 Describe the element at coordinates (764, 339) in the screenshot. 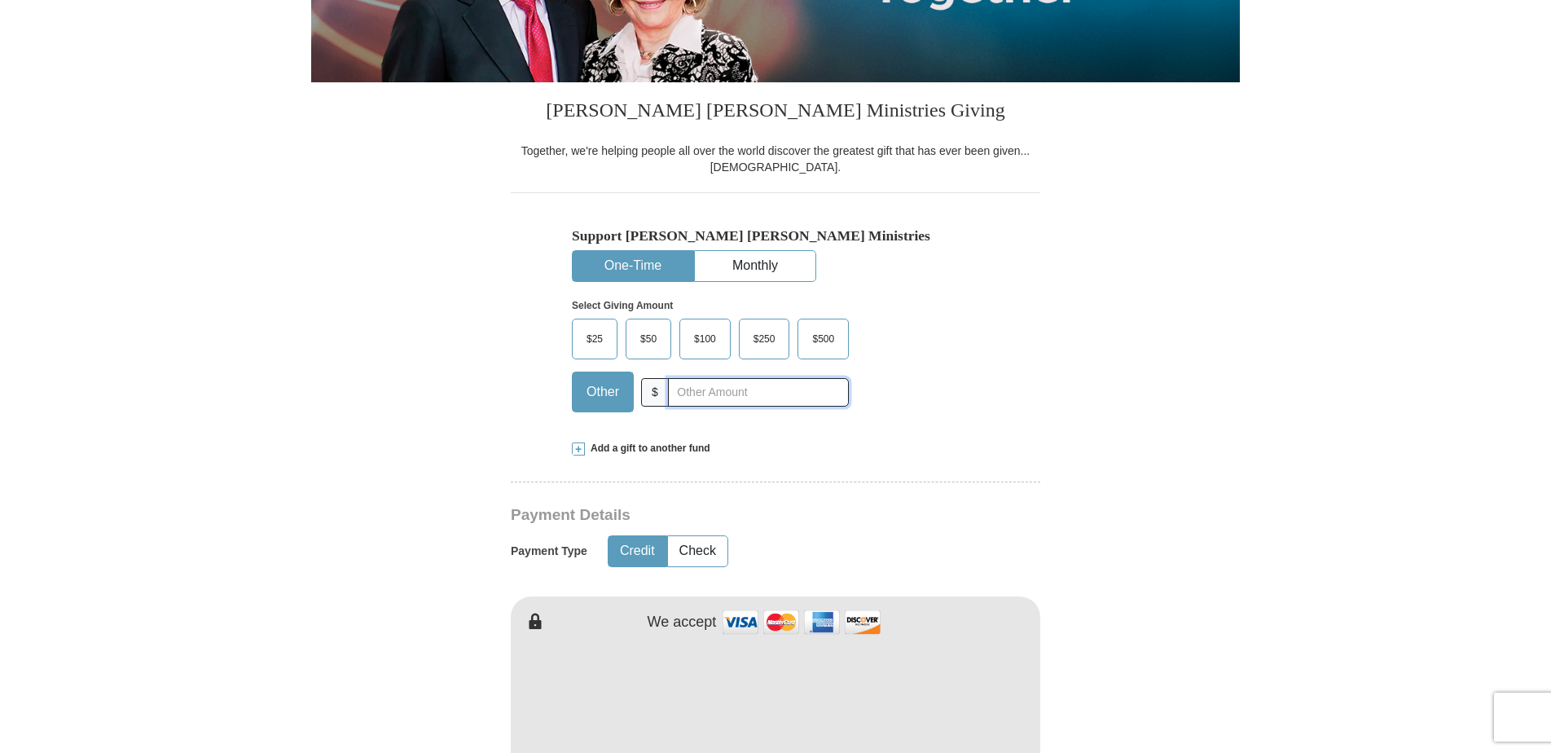

I see `span: $250` at that location.